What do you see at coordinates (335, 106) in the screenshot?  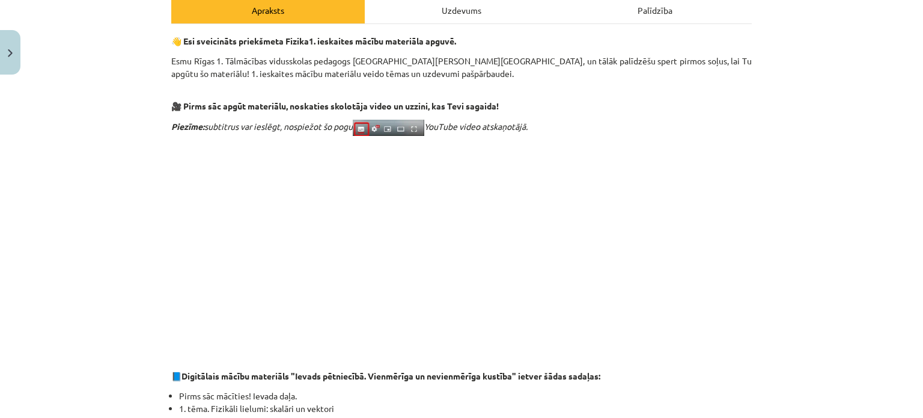 I see `strong: 🎥 Pirms sāc apgūt materiālu, noskaties skolotāja video un uzzini, kas Tevi sagaida!` at bounding box center [335, 106].